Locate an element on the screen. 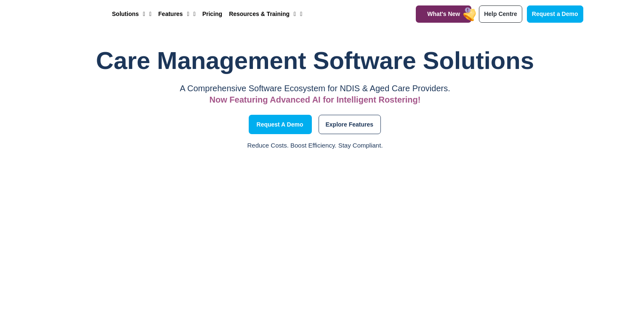 This screenshot has width=630, height=325. a: Explore Features is located at coordinates (350, 125).